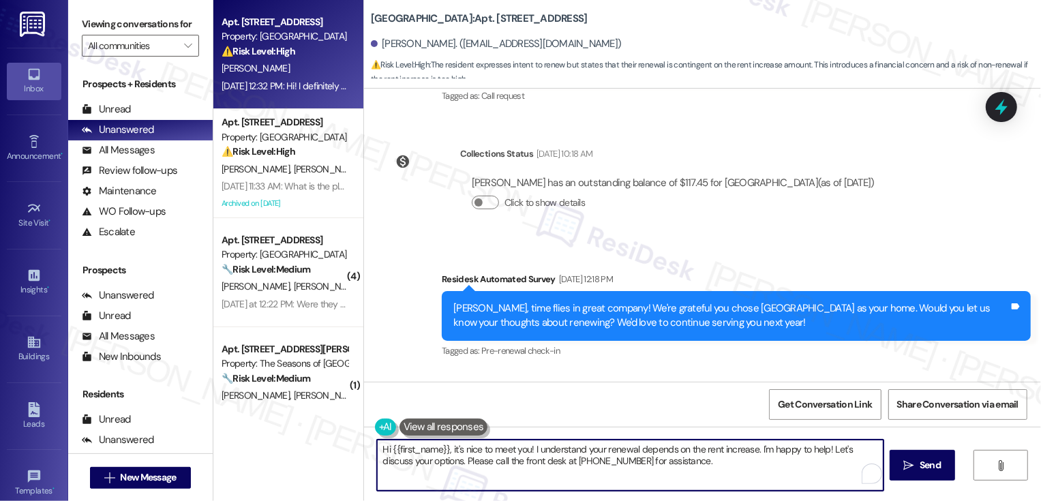 This screenshot has height=501, width=1041. Describe the element at coordinates (33, 24) in the screenshot. I see `img: ResiDesk Logo` at that location.